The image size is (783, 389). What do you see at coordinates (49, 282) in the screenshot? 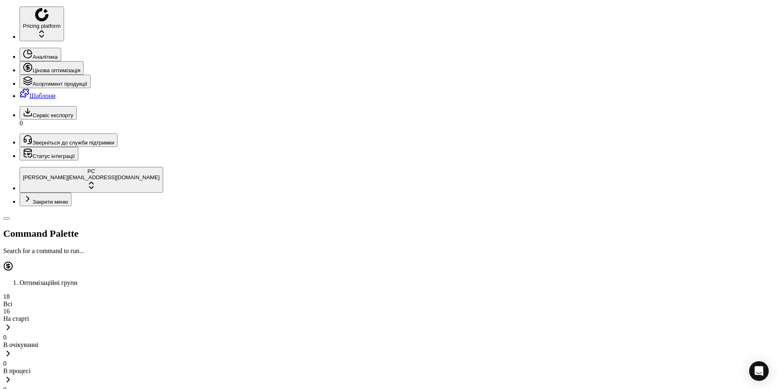
I see `span: Оптимізаційні групи` at bounding box center [49, 282].